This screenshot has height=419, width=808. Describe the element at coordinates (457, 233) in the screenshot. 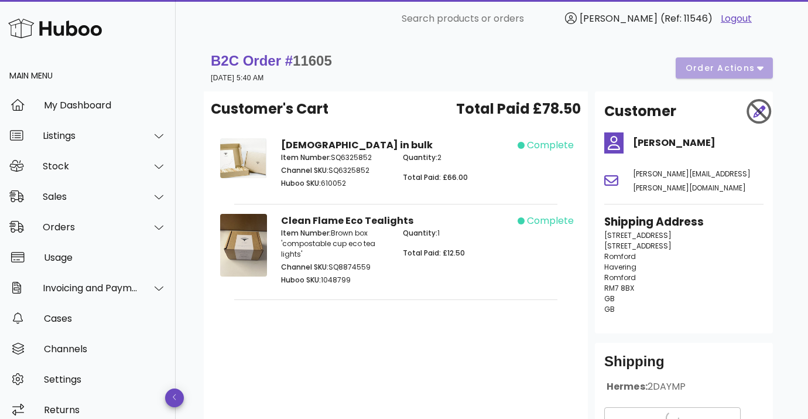

I see `p: 1` at that location.